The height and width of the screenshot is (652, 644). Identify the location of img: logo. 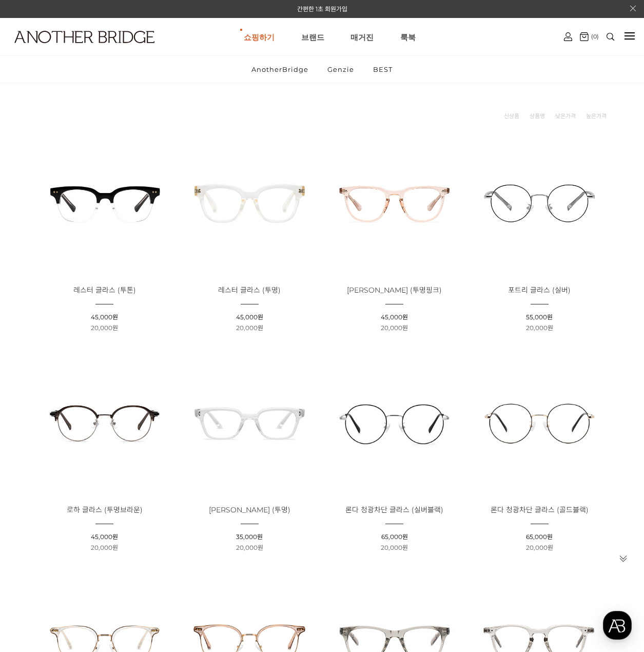
(84, 37).